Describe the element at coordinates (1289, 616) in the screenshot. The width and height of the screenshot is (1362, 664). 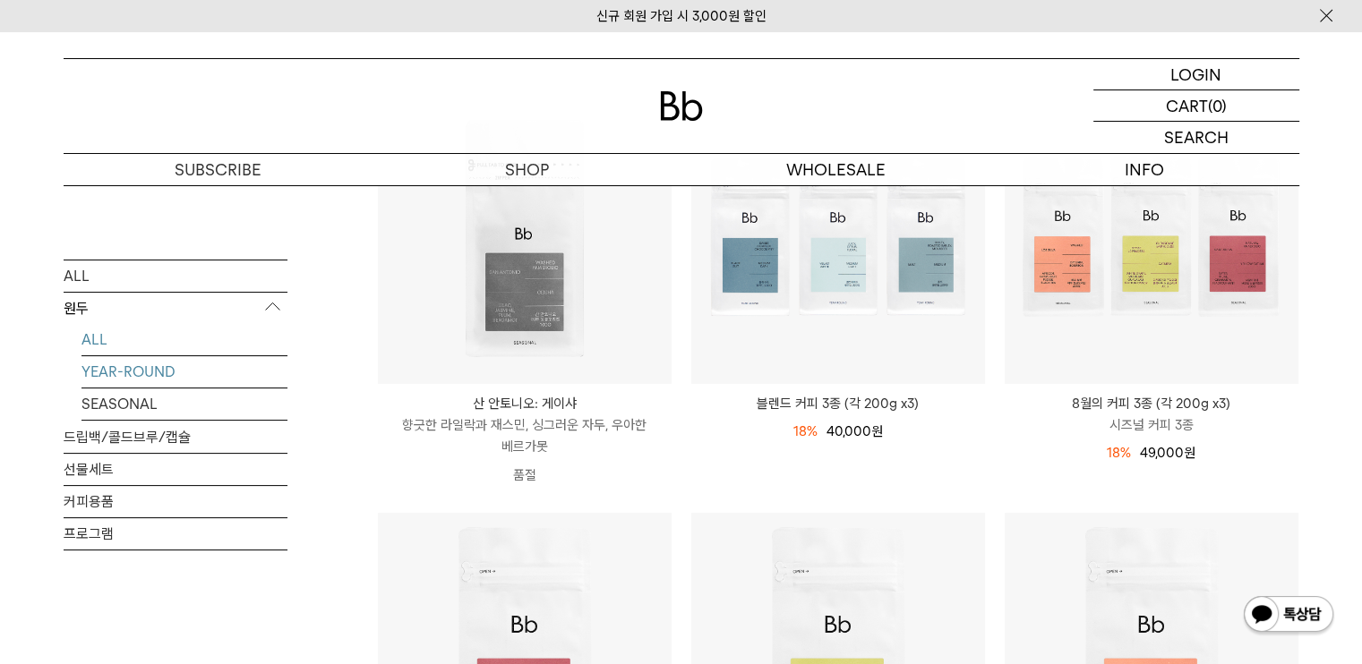
I see `img: 카카오톡 채널 1:1 채팅 버튼` at that location.